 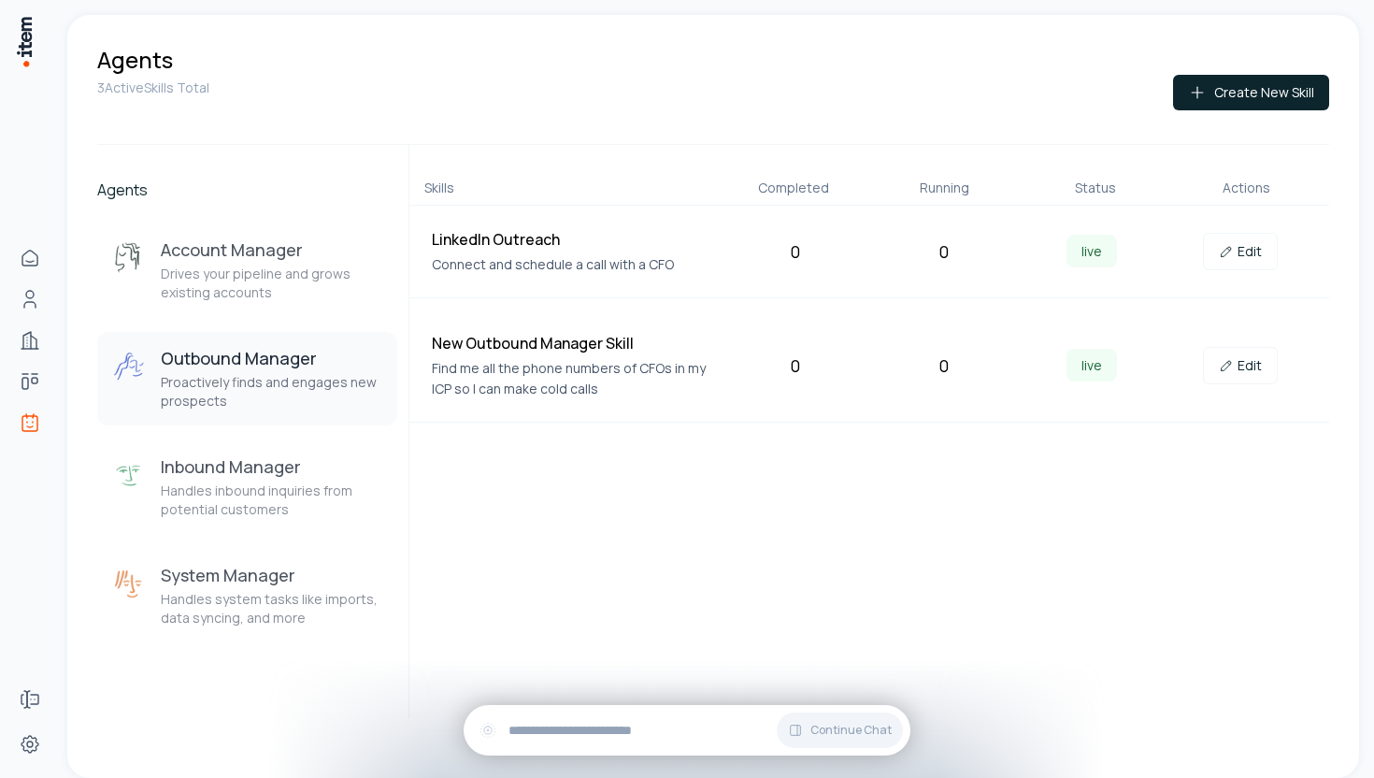 What do you see at coordinates (793, 188) in the screenshot?
I see `div: Completed` at bounding box center [793, 188].